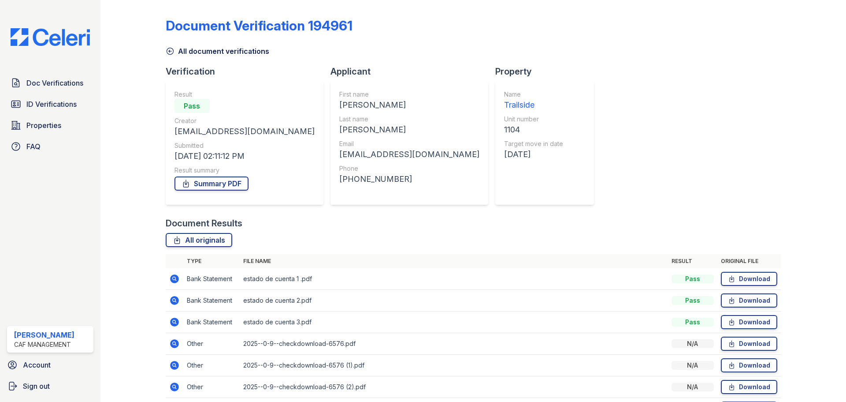 This screenshot has width=846, height=402. What do you see at coordinates (245, 170) in the screenshot?
I see `div: Result summary` at bounding box center [245, 170].